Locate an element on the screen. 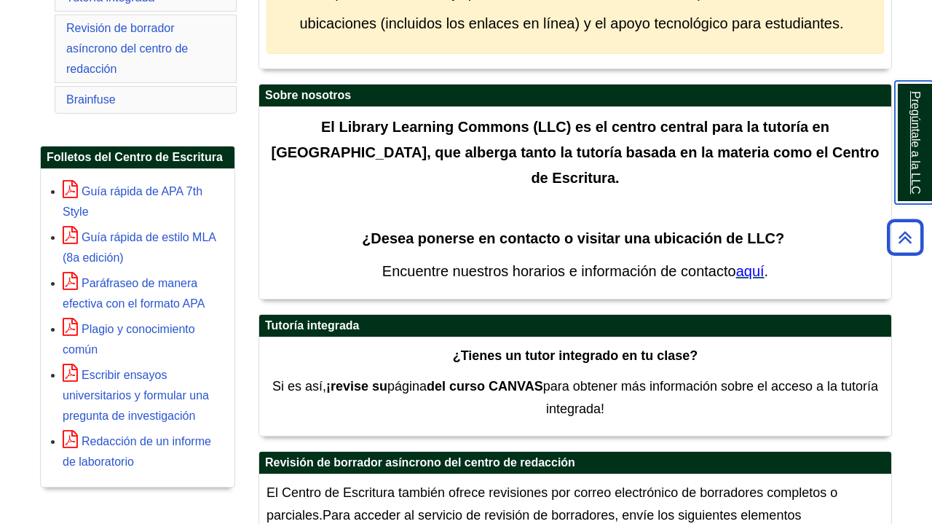 The image size is (932, 524). a: aquí is located at coordinates (750, 271).